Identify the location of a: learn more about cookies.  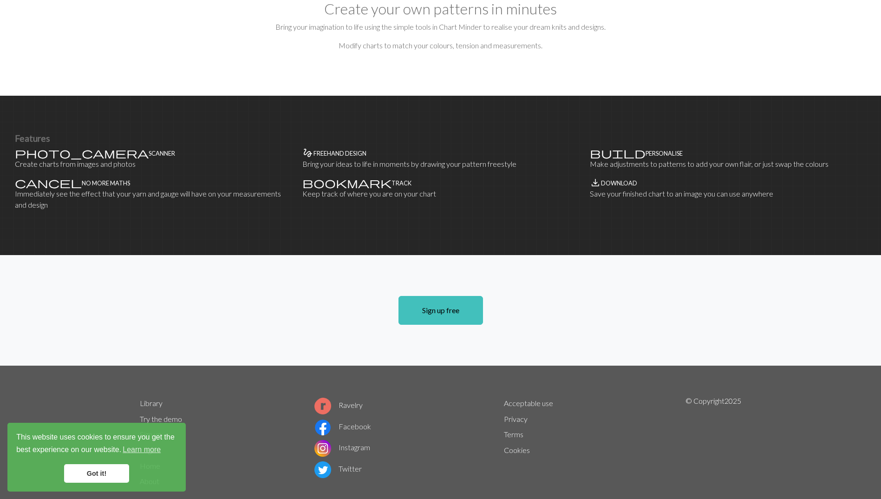
(142, 450).